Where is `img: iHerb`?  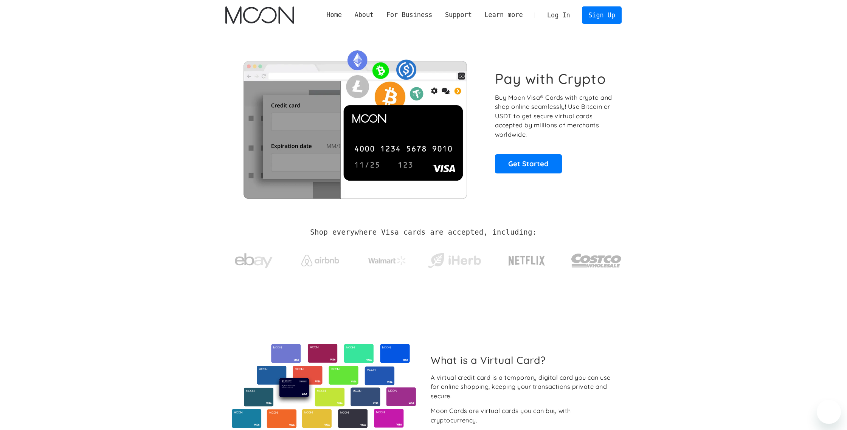
img: iHerb is located at coordinates (454, 261).